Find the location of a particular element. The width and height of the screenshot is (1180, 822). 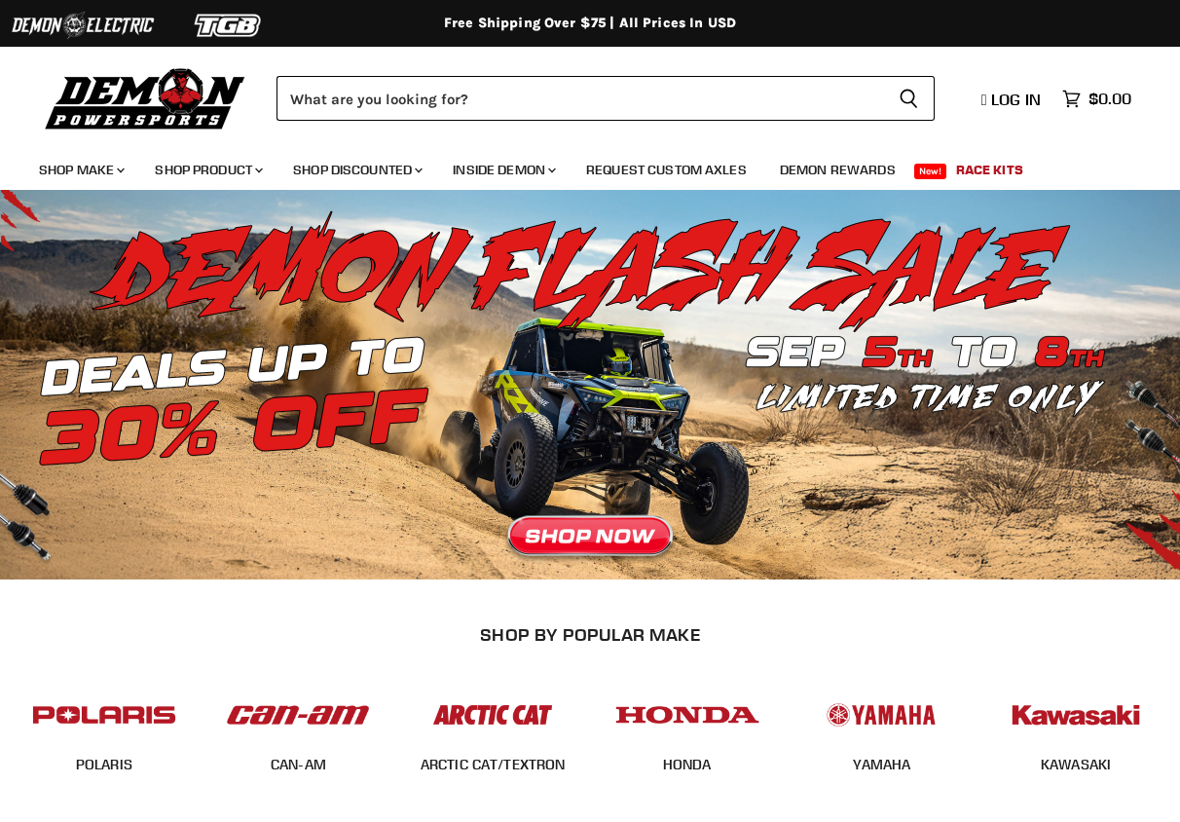

a: YAMAHA is located at coordinates (882, 765).